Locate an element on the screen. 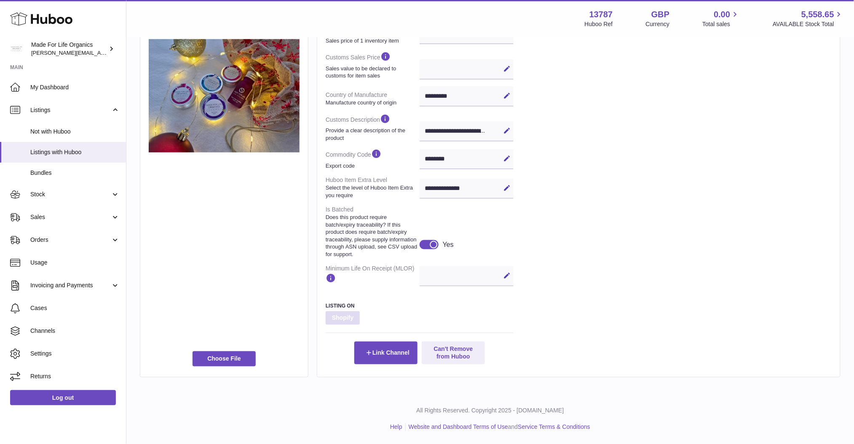  a: 0.00 Total sales is located at coordinates (721, 19).